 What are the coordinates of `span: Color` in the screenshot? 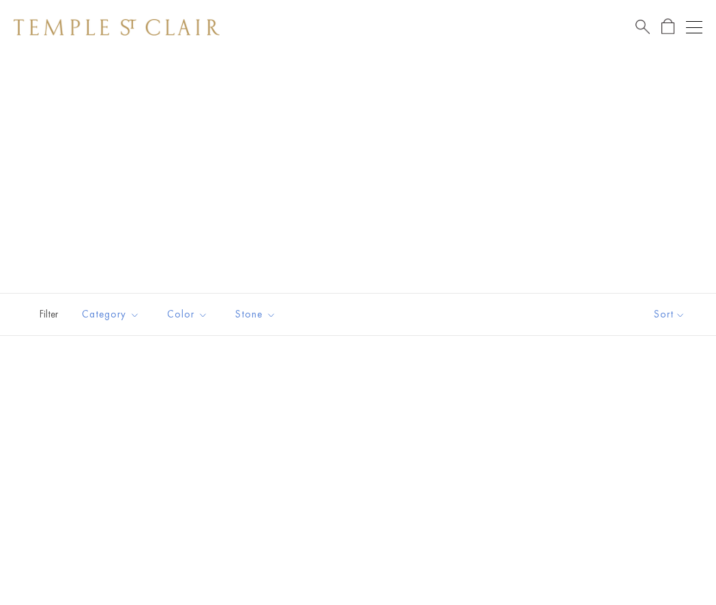 It's located at (189, 314).